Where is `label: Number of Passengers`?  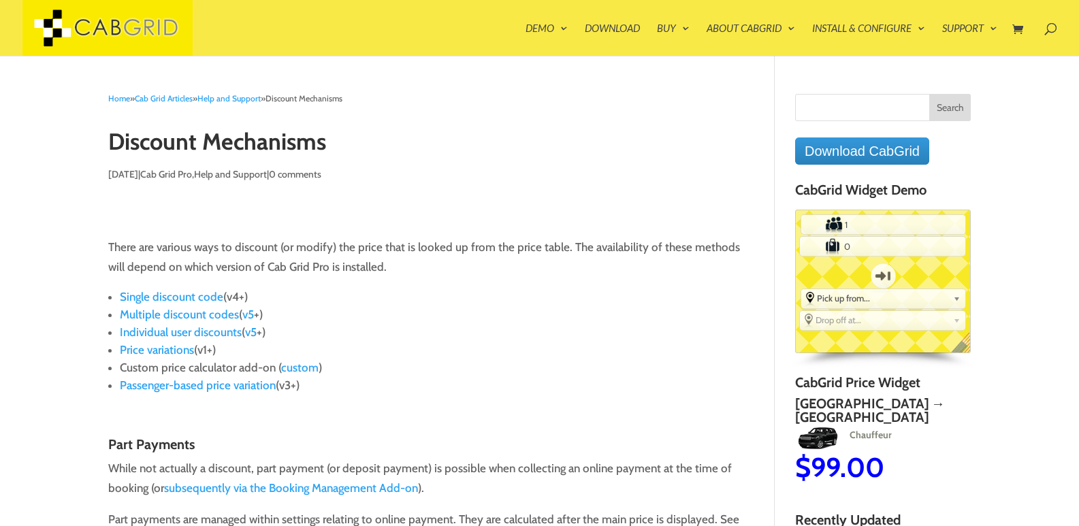
label: Number of Passengers is located at coordinates (823, 225).